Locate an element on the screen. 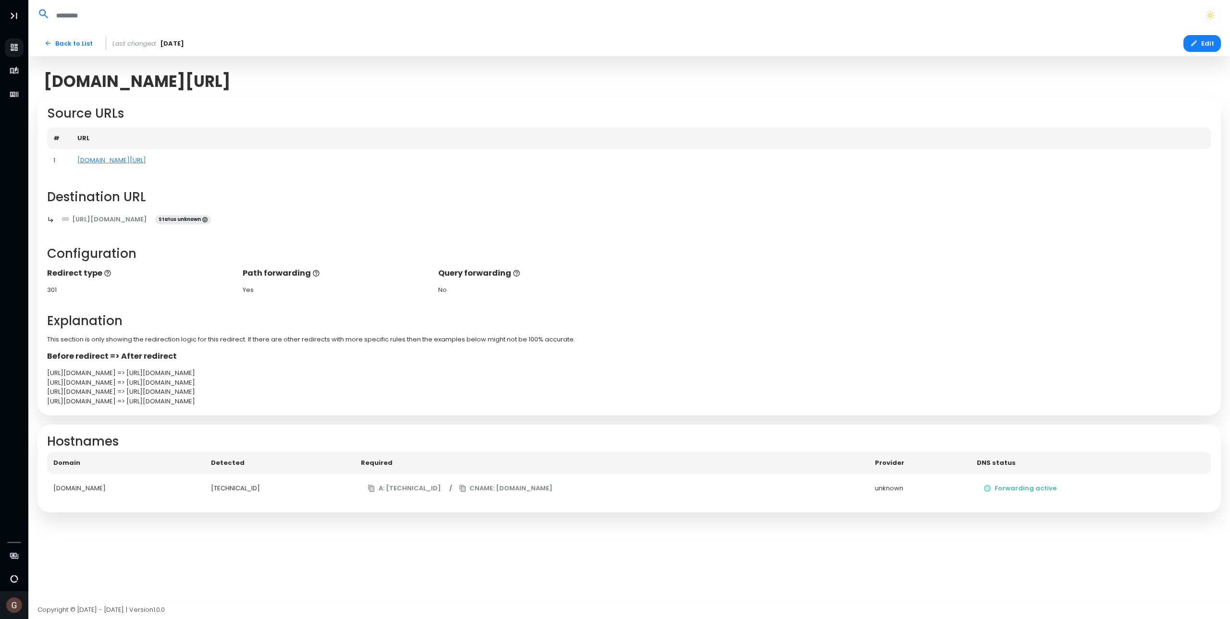  h2: Destination URL is located at coordinates (629, 197).